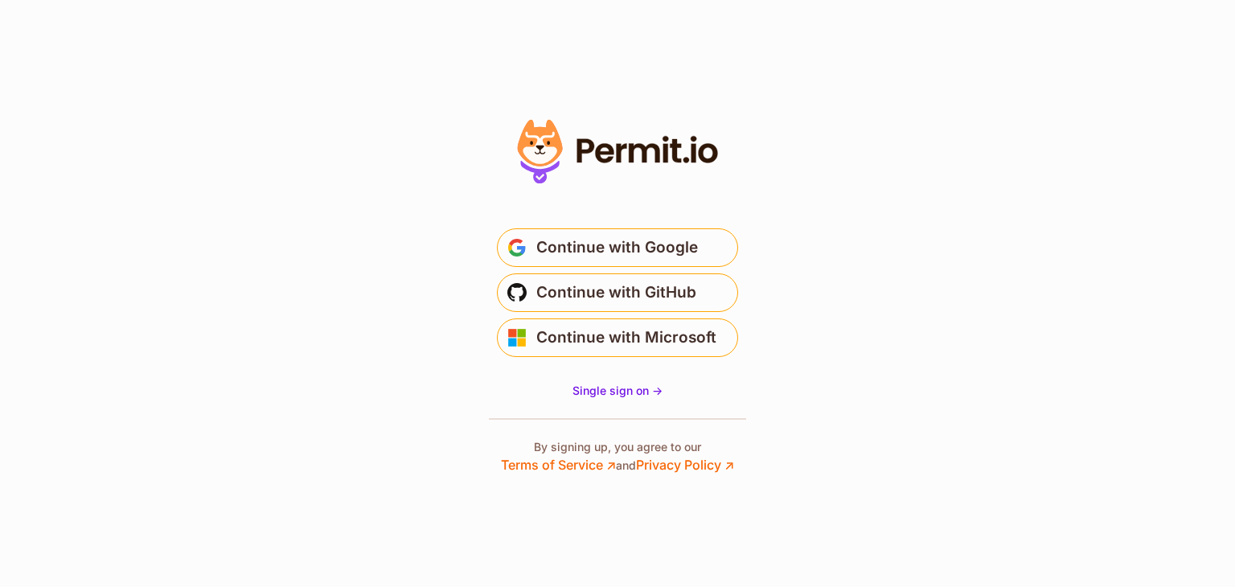 This screenshot has width=1235, height=587. Describe the element at coordinates (616, 293) in the screenshot. I see `span: Continue with GitHub` at that location.